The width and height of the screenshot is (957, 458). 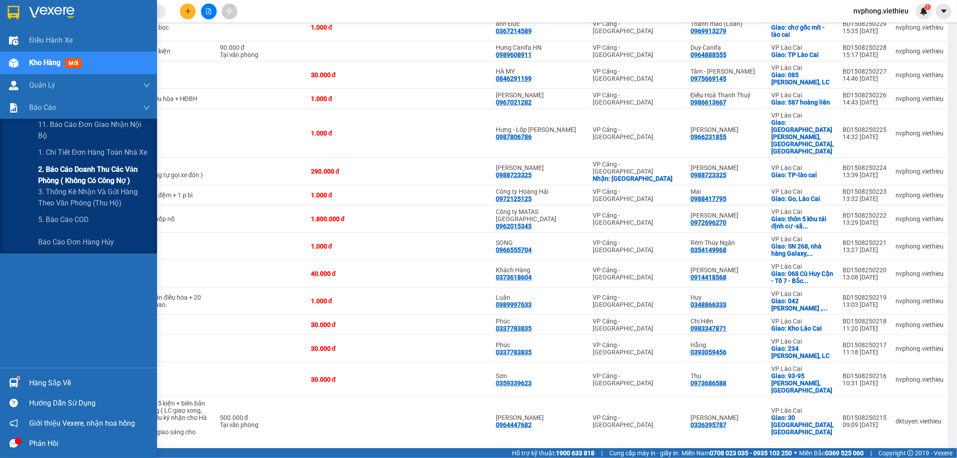 I want to click on img: warehouse-icon, so click(x=13, y=85).